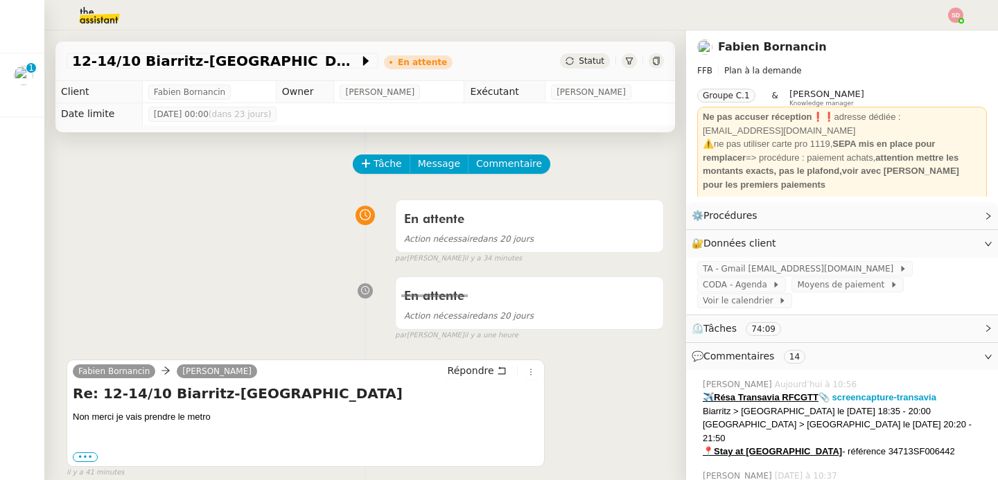 This screenshot has width=998, height=480. I want to click on strong: SEPA mis en place pour remplacer, so click(818, 150).